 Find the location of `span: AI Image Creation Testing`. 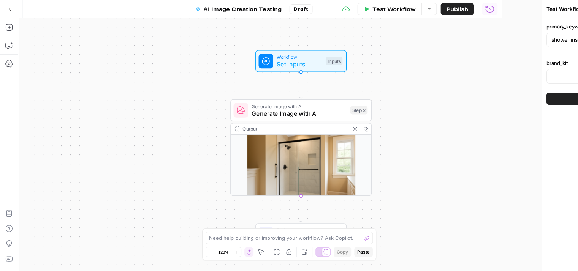

span: AI Image Creation Testing is located at coordinates (242, 9).